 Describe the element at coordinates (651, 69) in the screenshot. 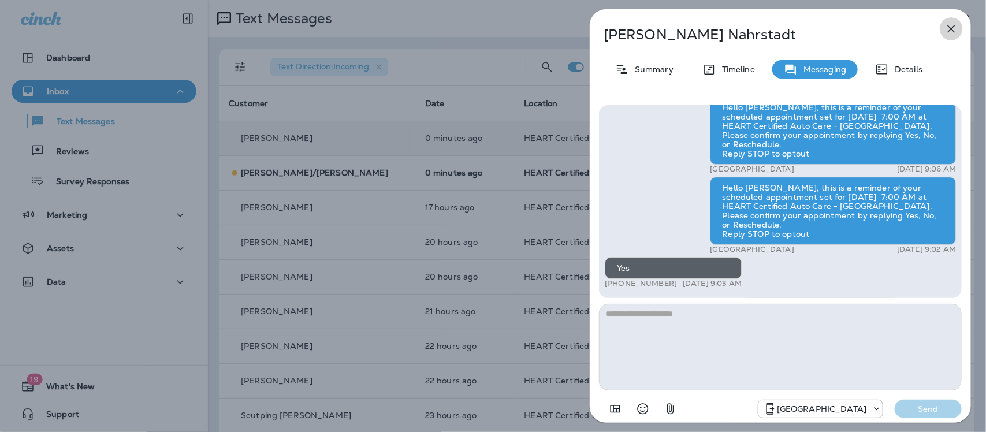

I see `p: Summary` at that location.